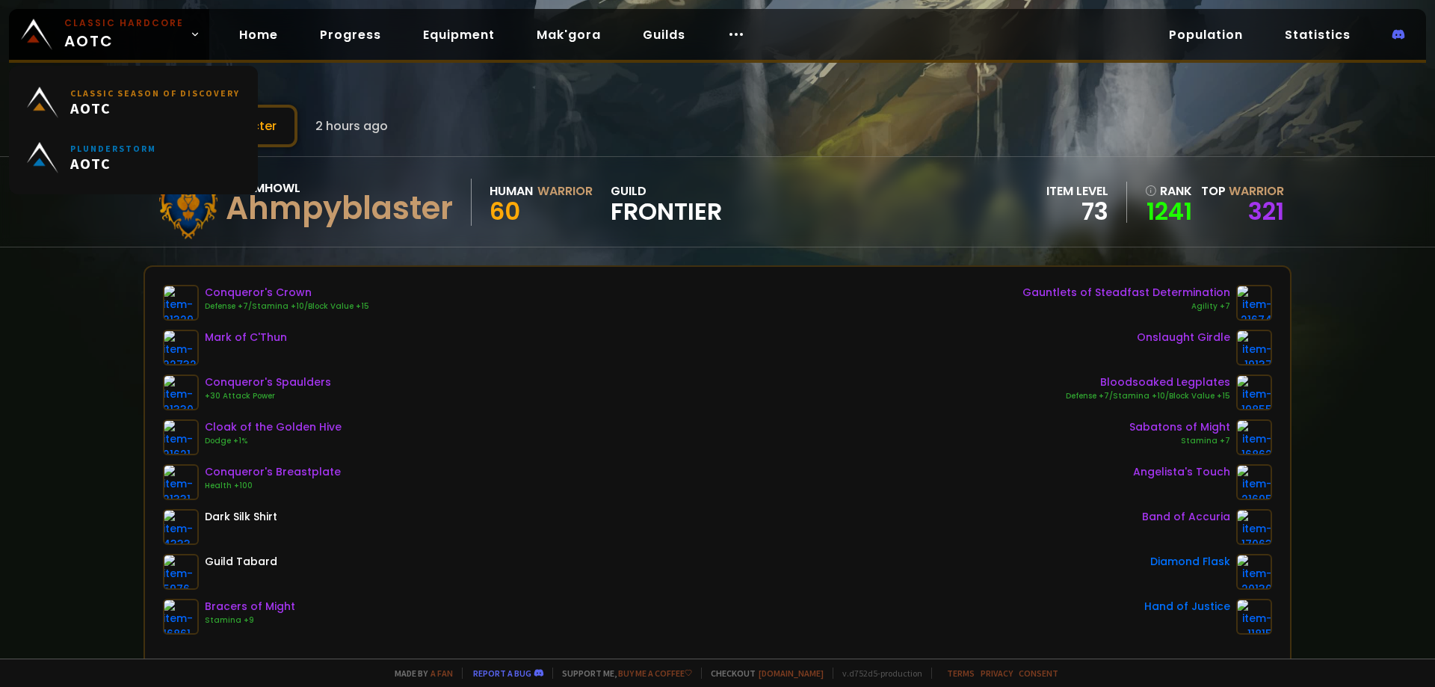  Describe the element at coordinates (1168, 211) in the screenshot. I see `a: 1241` at that location.